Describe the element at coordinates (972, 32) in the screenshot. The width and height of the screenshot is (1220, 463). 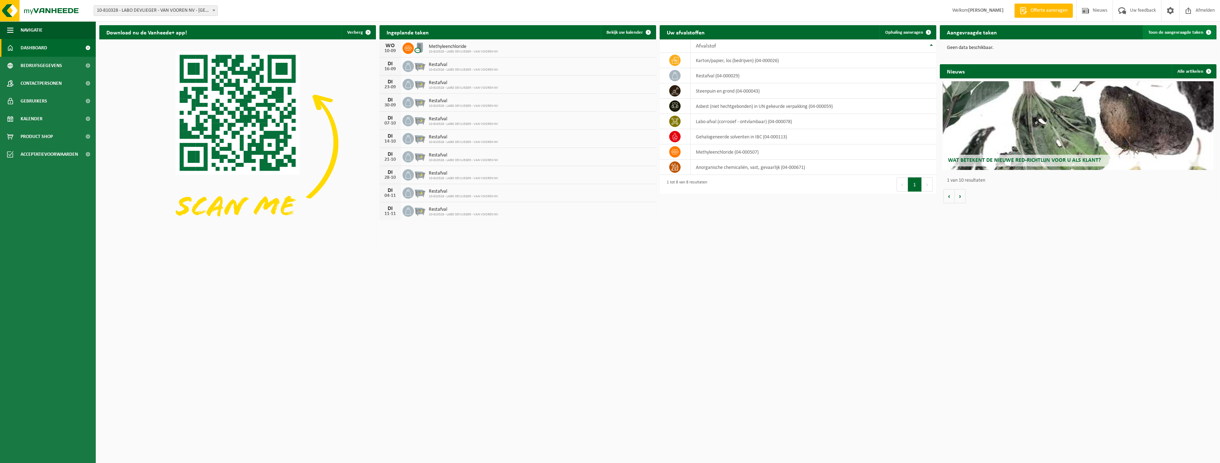
I see `h2: Aangevraagde taken` at that location.